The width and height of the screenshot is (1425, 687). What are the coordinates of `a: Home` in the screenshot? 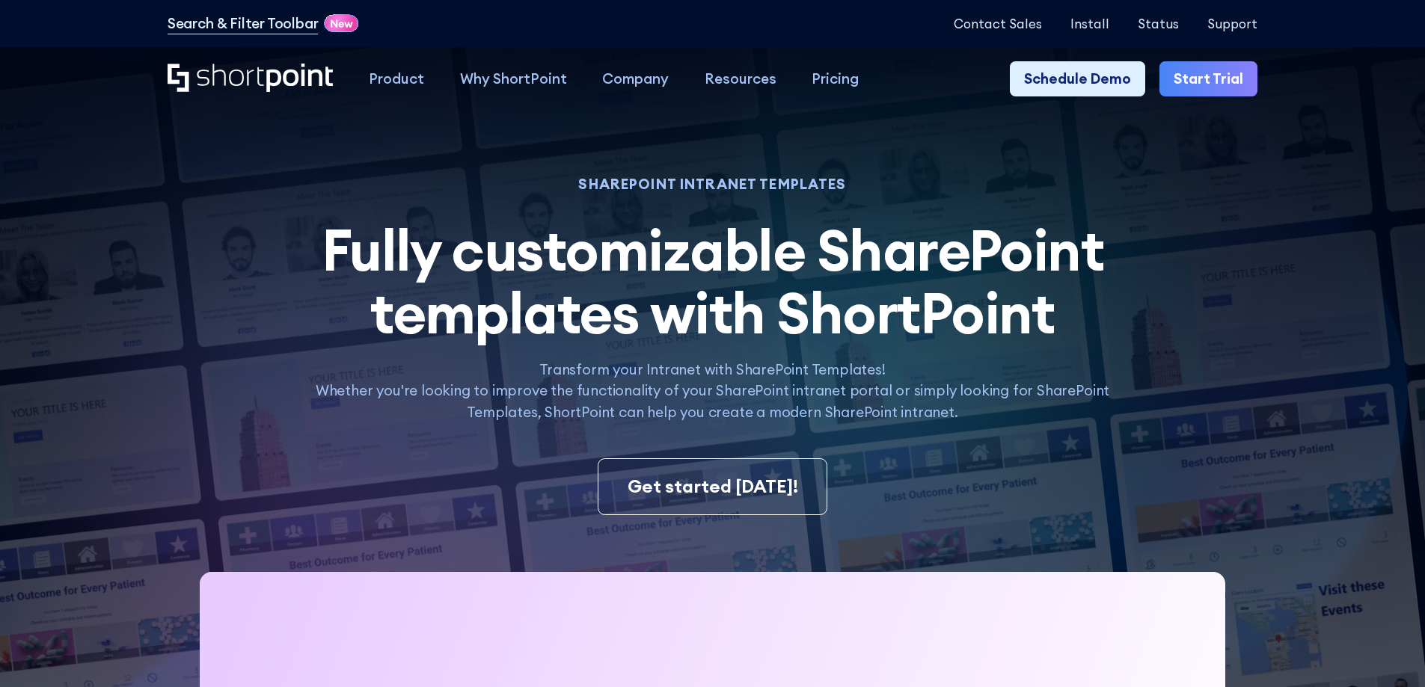 It's located at (250, 79).